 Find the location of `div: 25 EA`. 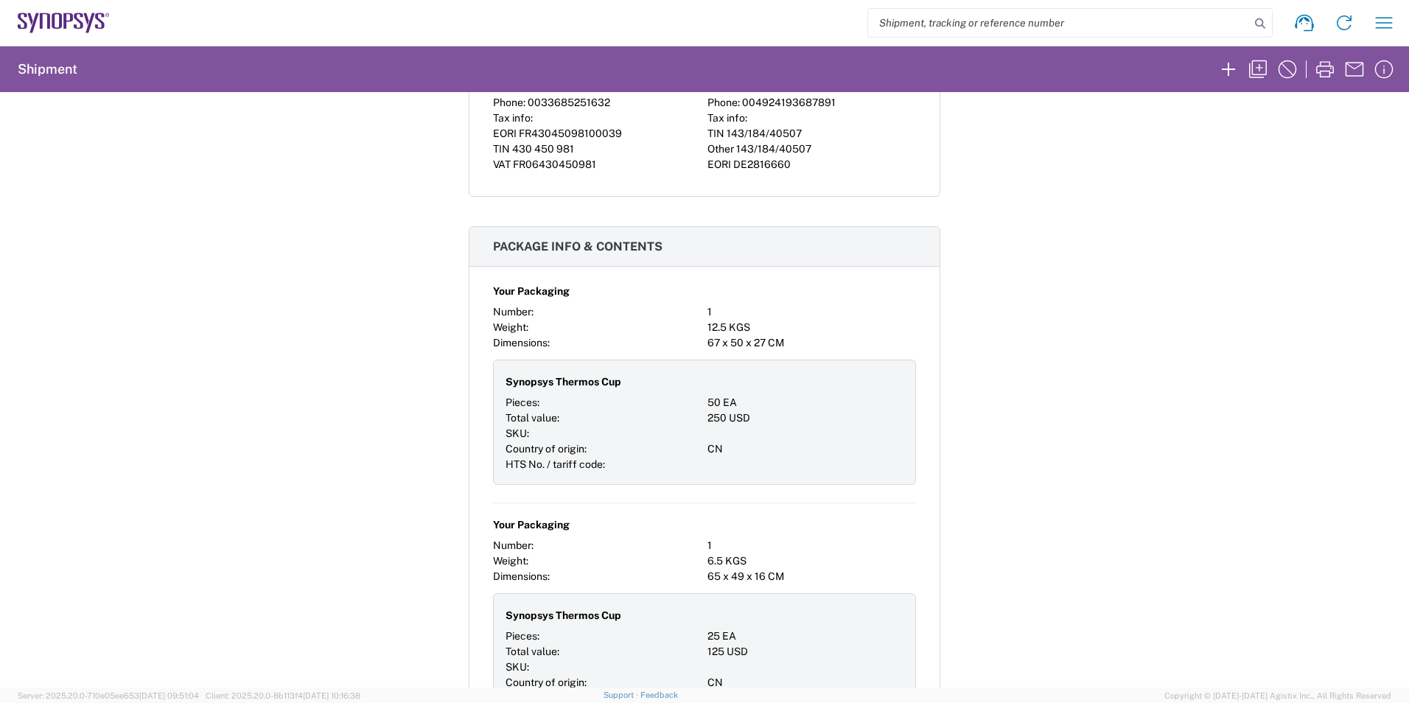

div: 25 EA is located at coordinates (806, 636).